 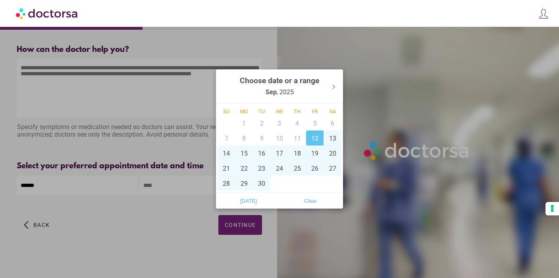 What do you see at coordinates (226, 169) in the screenshot?
I see `div: 21` at bounding box center [226, 169].